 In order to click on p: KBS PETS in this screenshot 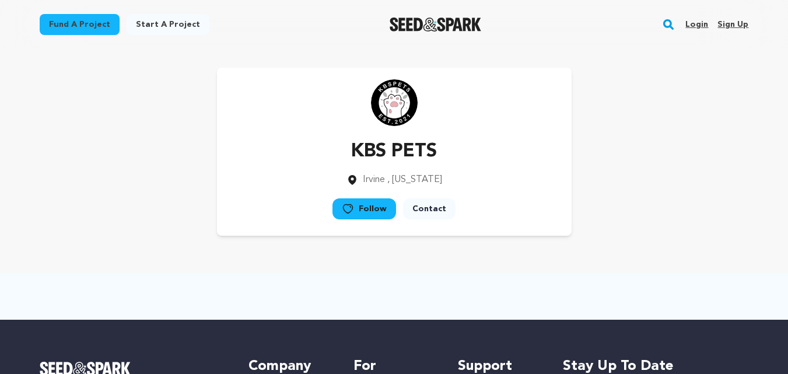, I will do `click(394, 152)`.